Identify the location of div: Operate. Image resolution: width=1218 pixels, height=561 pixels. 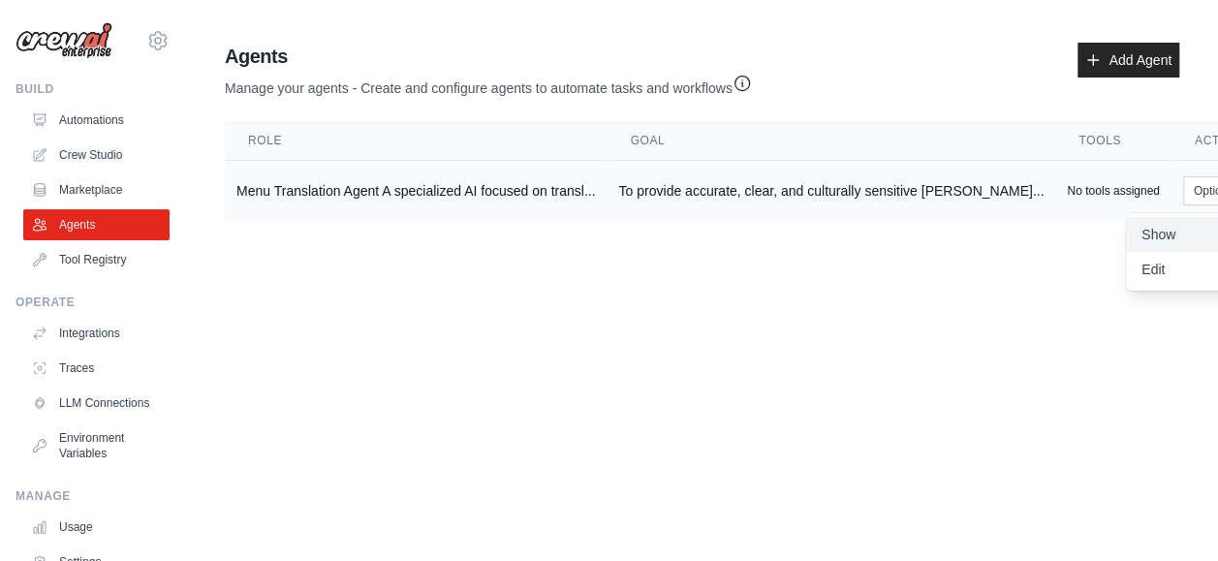
(92, 302).